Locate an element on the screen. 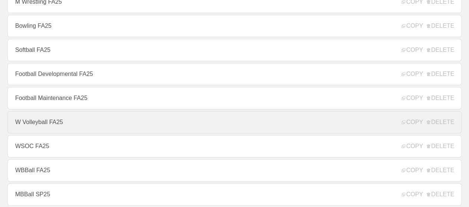  a: Bowling FA25 is located at coordinates (234, 26).